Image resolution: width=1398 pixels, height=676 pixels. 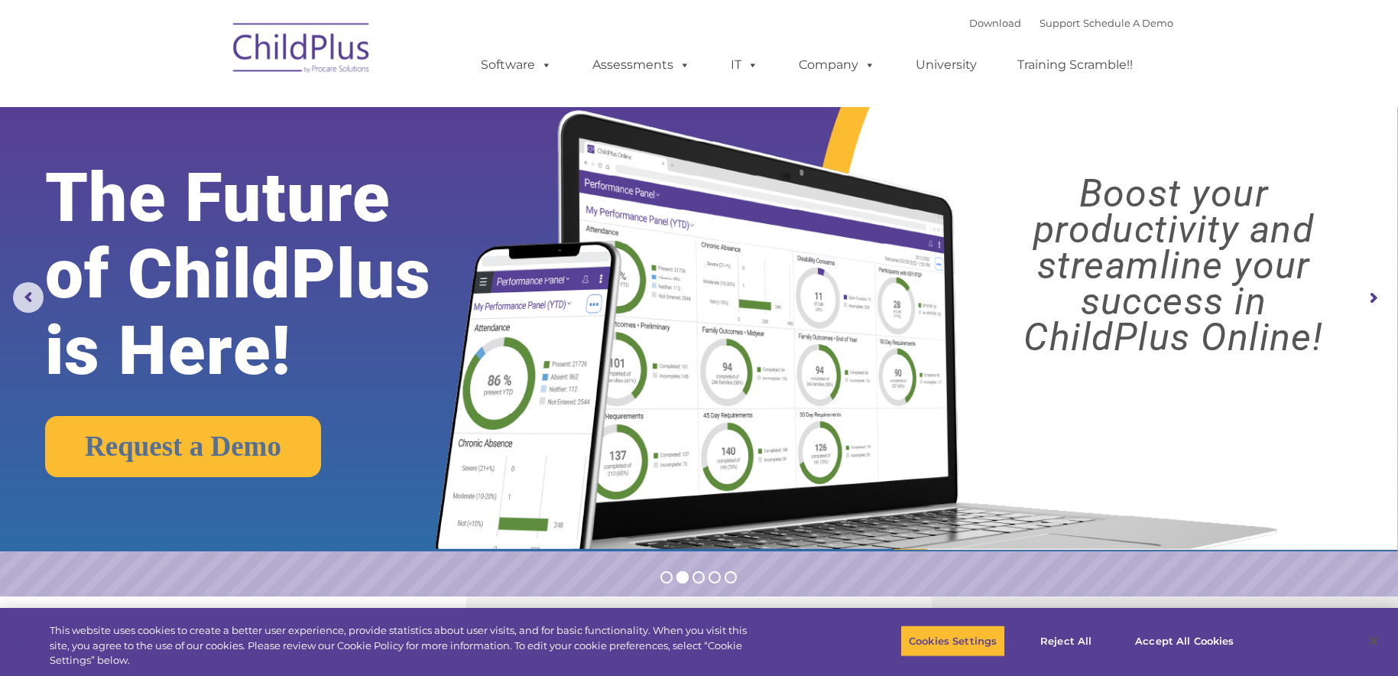 What do you see at coordinates (1184, 640) in the screenshot?
I see `button: Accept All Cookies` at bounding box center [1184, 640].